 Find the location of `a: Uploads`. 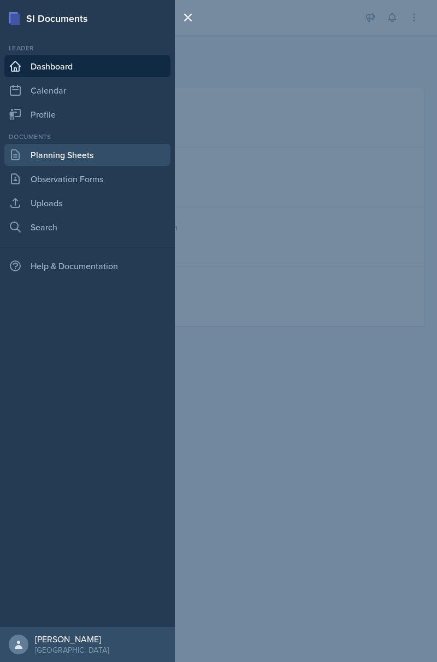

a: Uploads is located at coordinates (87, 203).